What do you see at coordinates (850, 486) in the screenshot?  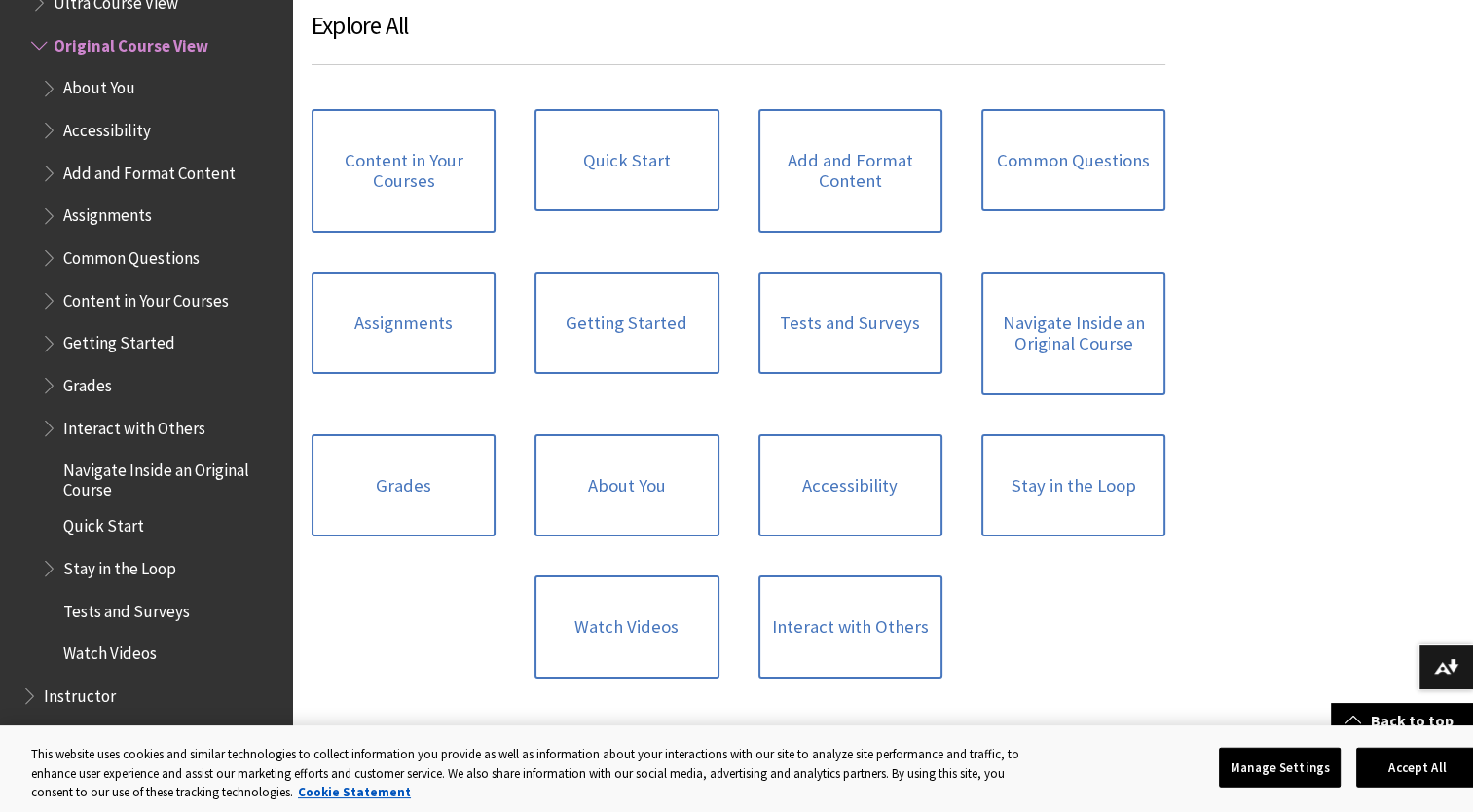 I see `a: Accessibility` at bounding box center [850, 486].